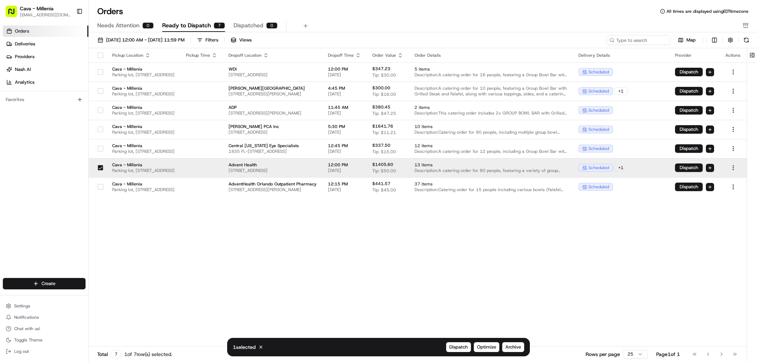  Describe the element at coordinates (344, 55) in the screenshot. I see `div: Dropoff Time` at that location.